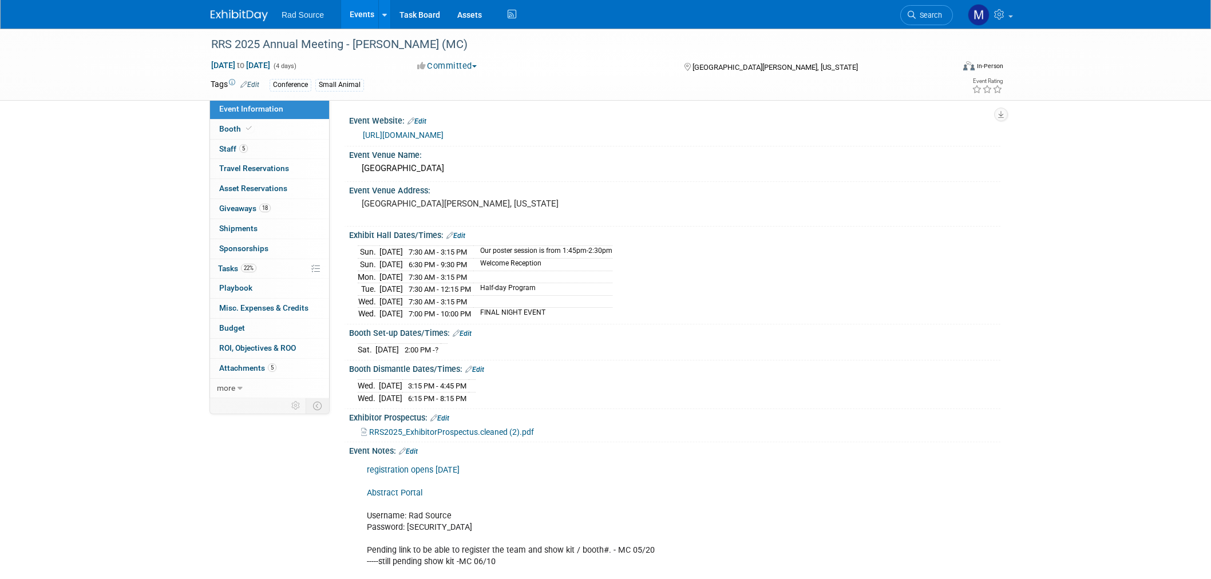 The image size is (1211, 579). What do you see at coordinates (437, 398) in the screenshot?
I see `span: 6:15 PM - 8:15 PM` at bounding box center [437, 398].